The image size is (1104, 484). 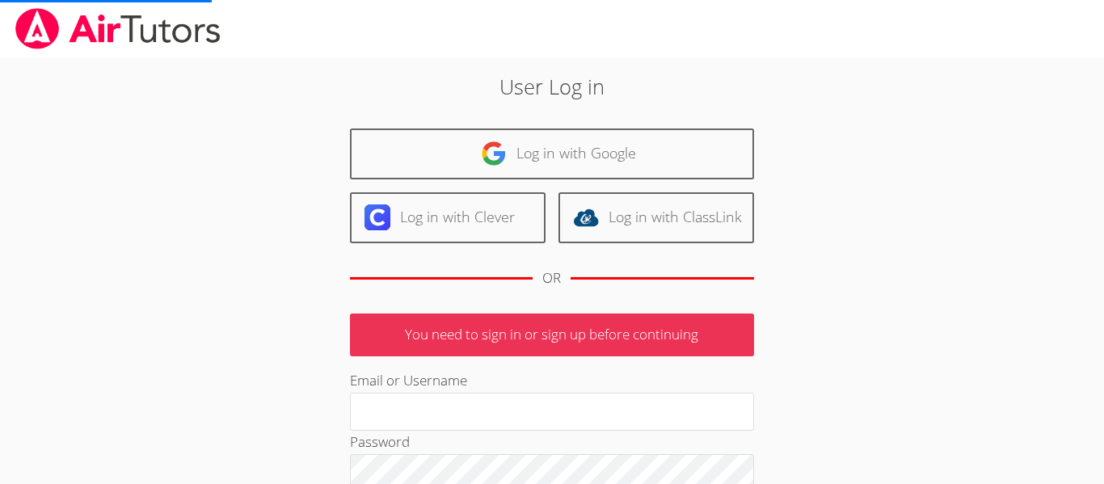 I want to click on label: Password, so click(x=380, y=441).